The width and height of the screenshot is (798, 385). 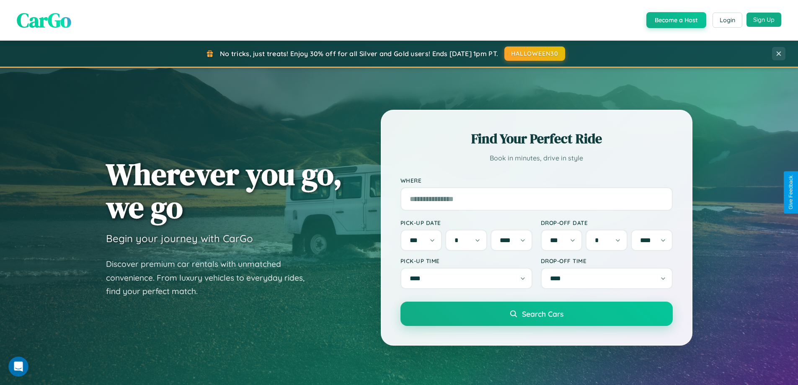 I want to click on button: Become a Host, so click(x=676, y=20).